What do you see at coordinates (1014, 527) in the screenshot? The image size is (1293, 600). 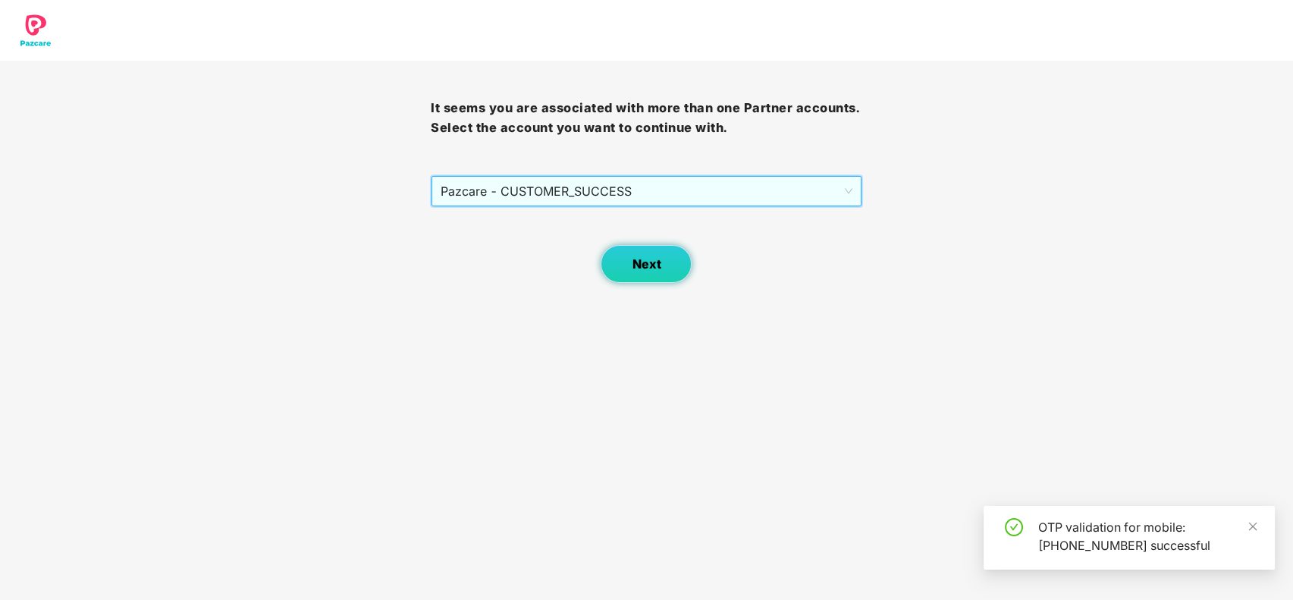 I see `span: check-circle` at bounding box center [1014, 527].